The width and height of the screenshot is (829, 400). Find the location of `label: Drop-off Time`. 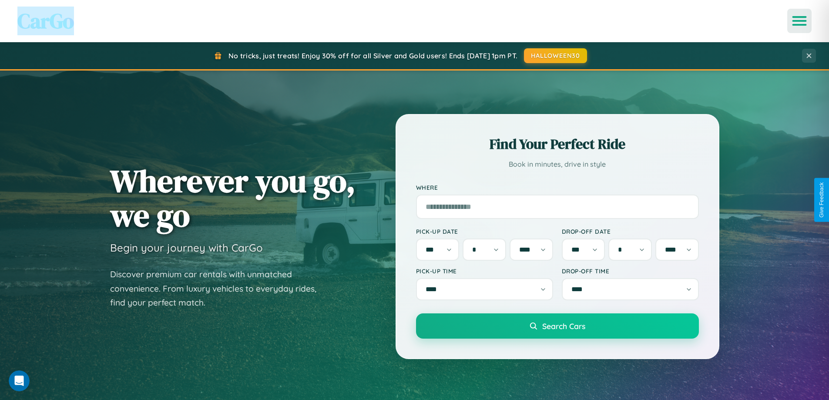

label: Drop-off Time is located at coordinates (630, 271).